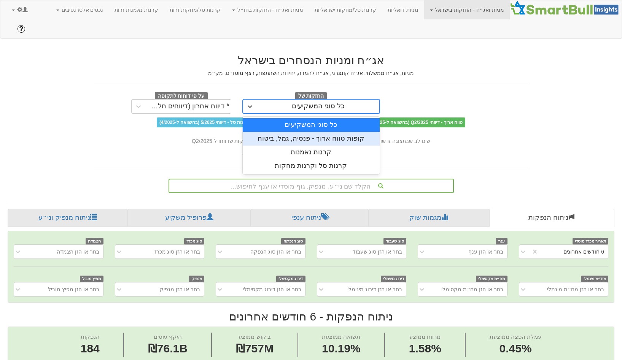 The image size is (622, 360). I want to click on span: מפיץ מוביל, so click(92, 279).